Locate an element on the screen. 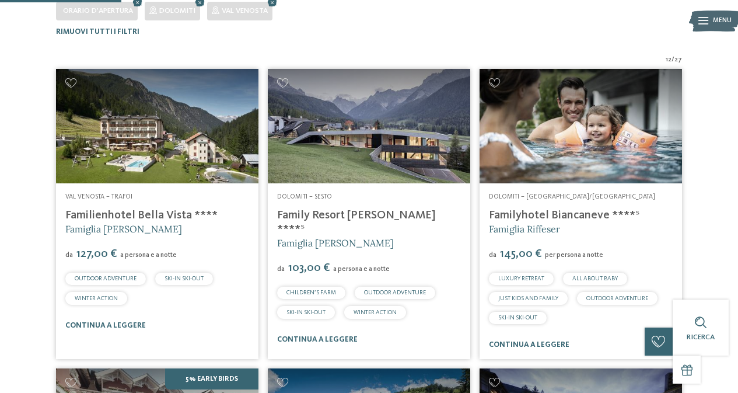 The image size is (738, 393). span: Dolomiti is located at coordinates (177, 11).